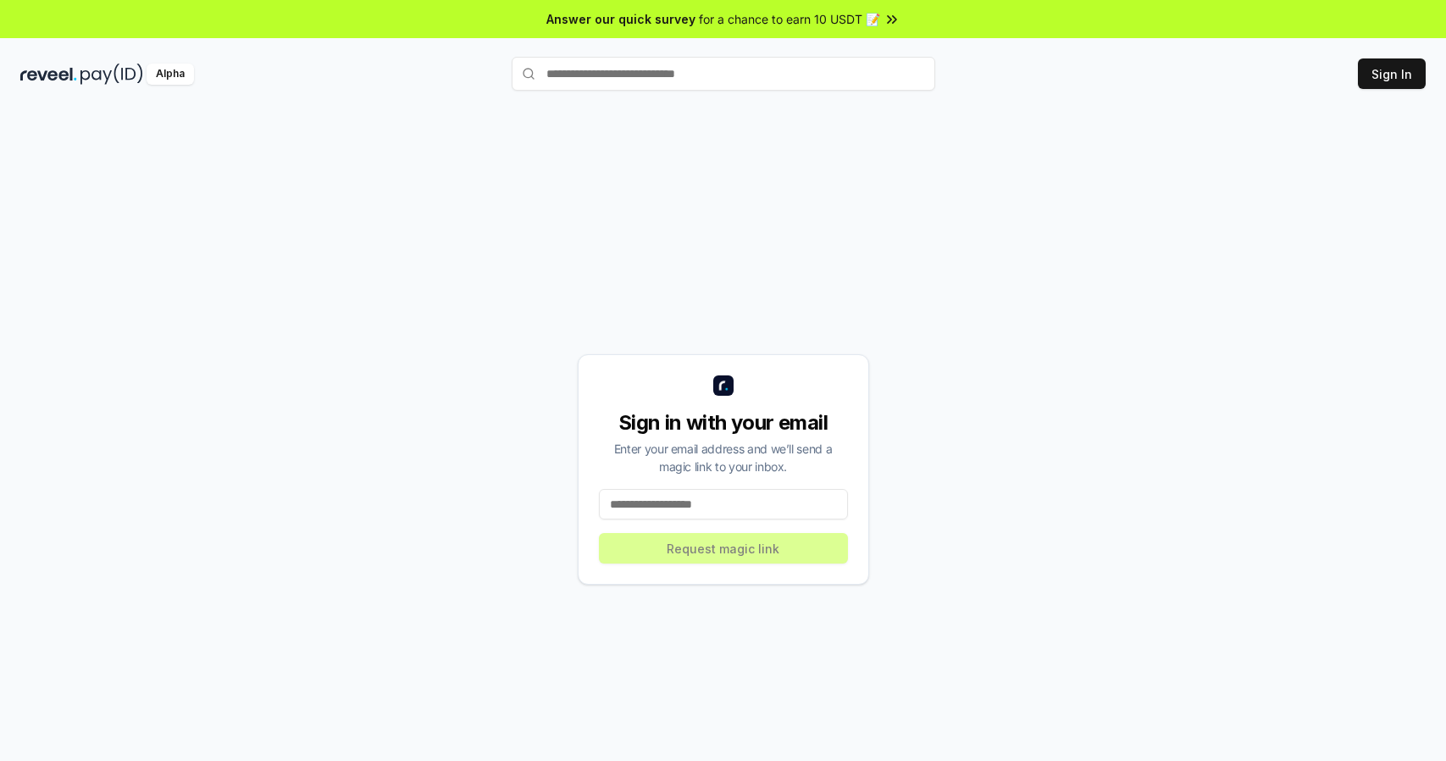 The height and width of the screenshot is (761, 1446). Describe the element at coordinates (789, 19) in the screenshot. I see `span: for a chance to earn 10 USDT 📝` at that location.